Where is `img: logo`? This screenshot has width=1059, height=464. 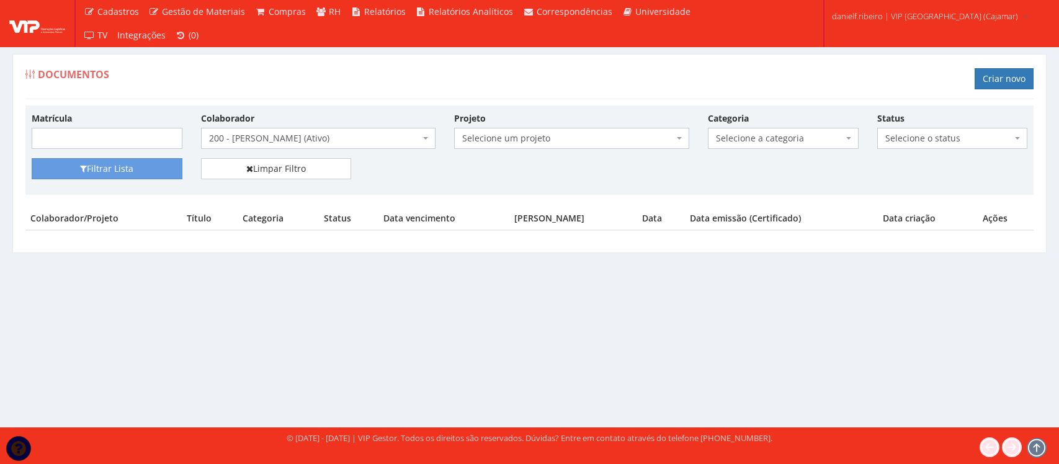 img: logo is located at coordinates (37, 24).